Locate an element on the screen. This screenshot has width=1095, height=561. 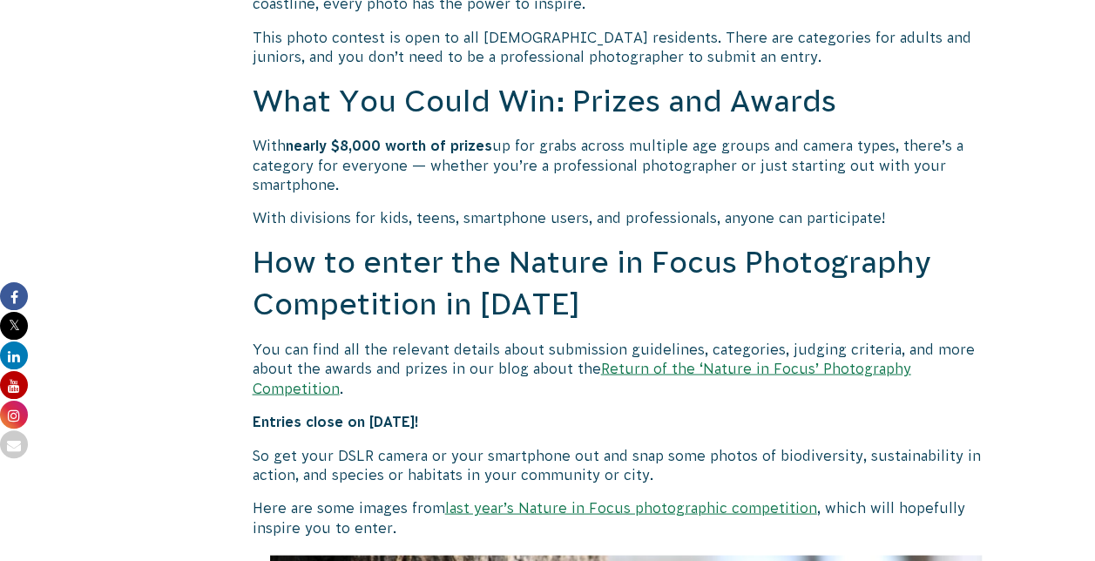
p: You can find all the relevant details about submission guidelines, categories, judging criteria, ... is located at coordinates (626, 368).